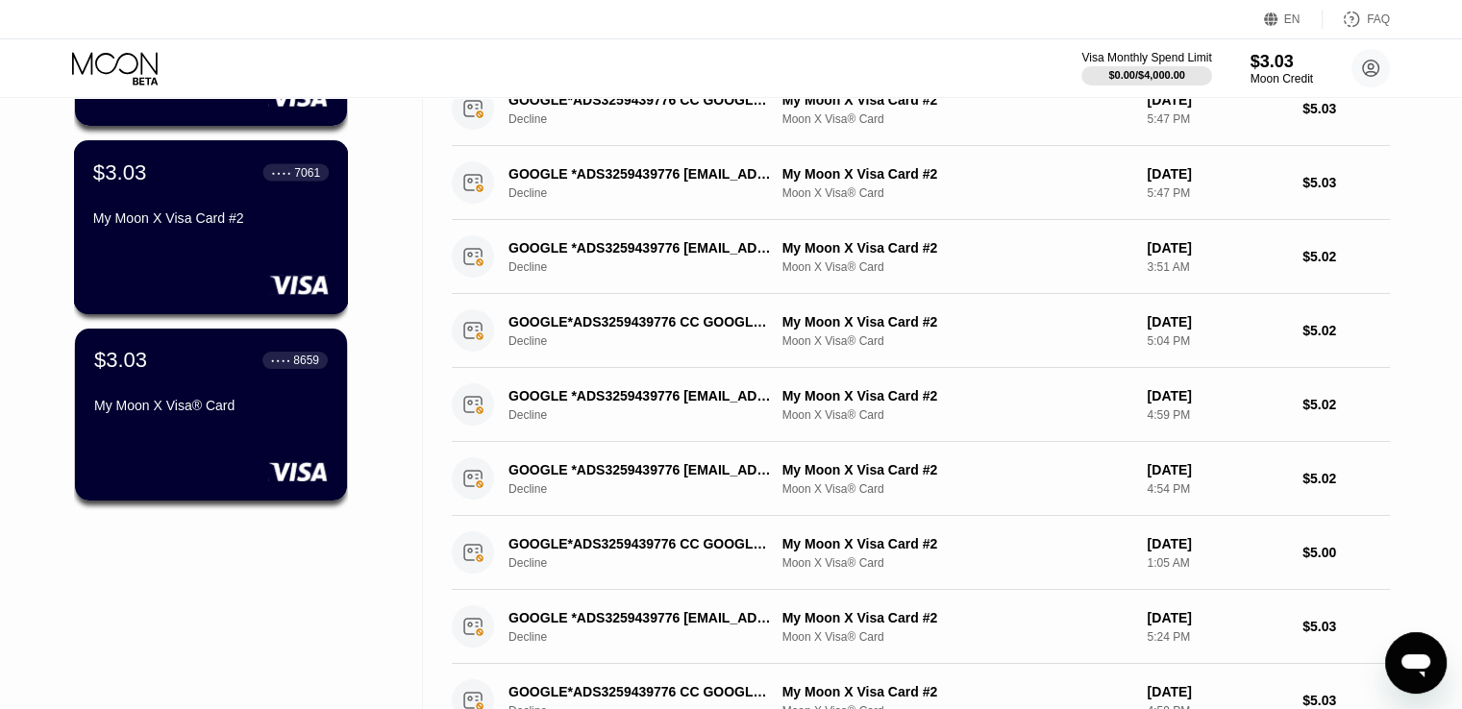 Image resolution: width=1462 pixels, height=709 pixels. What do you see at coordinates (307, 172) in the screenshot?
I see `div: 7061` at bounding box center [307, 172].